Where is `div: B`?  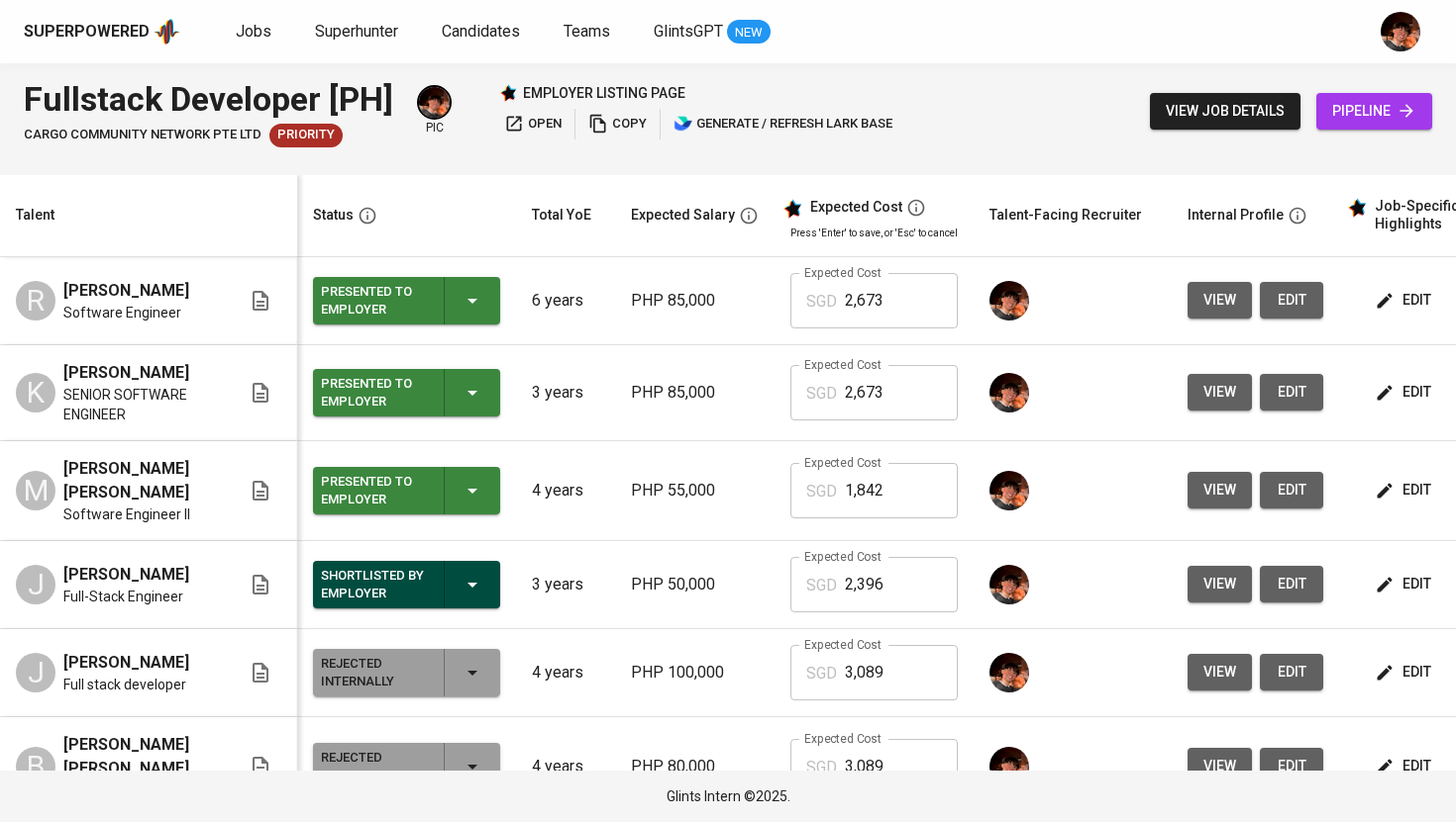
div: B is located at coordinates (36, 767).